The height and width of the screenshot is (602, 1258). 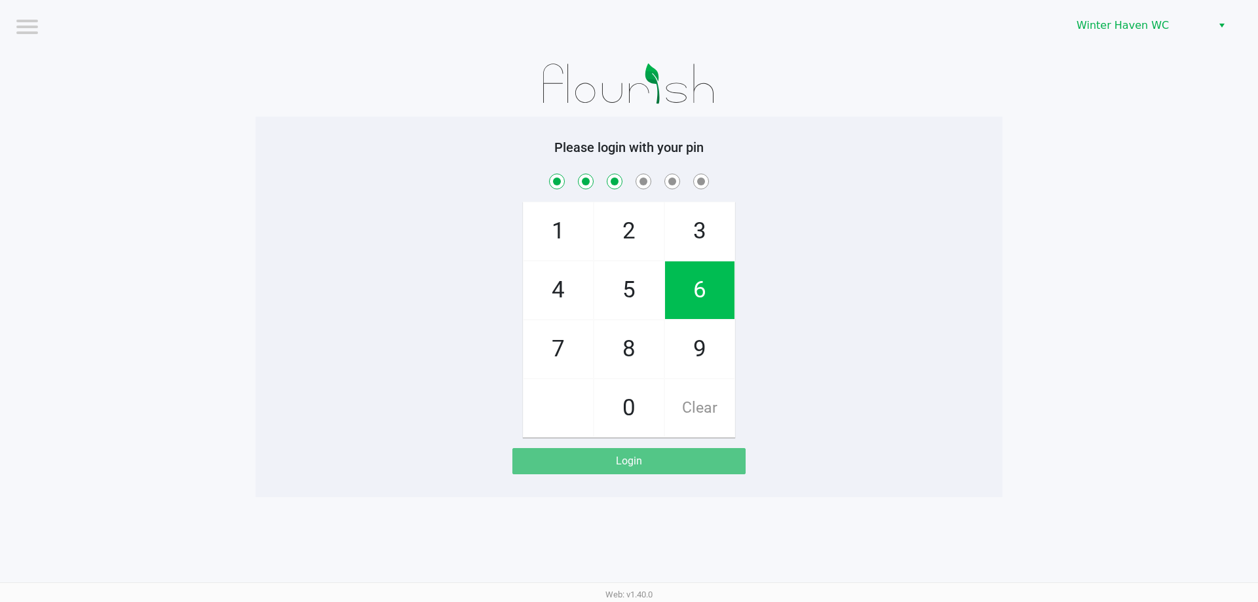 What do you see at coordinates (1140, 26) in the screenshot?
I see `span: Winter Haven WC` at bounding box center [1140, 26].